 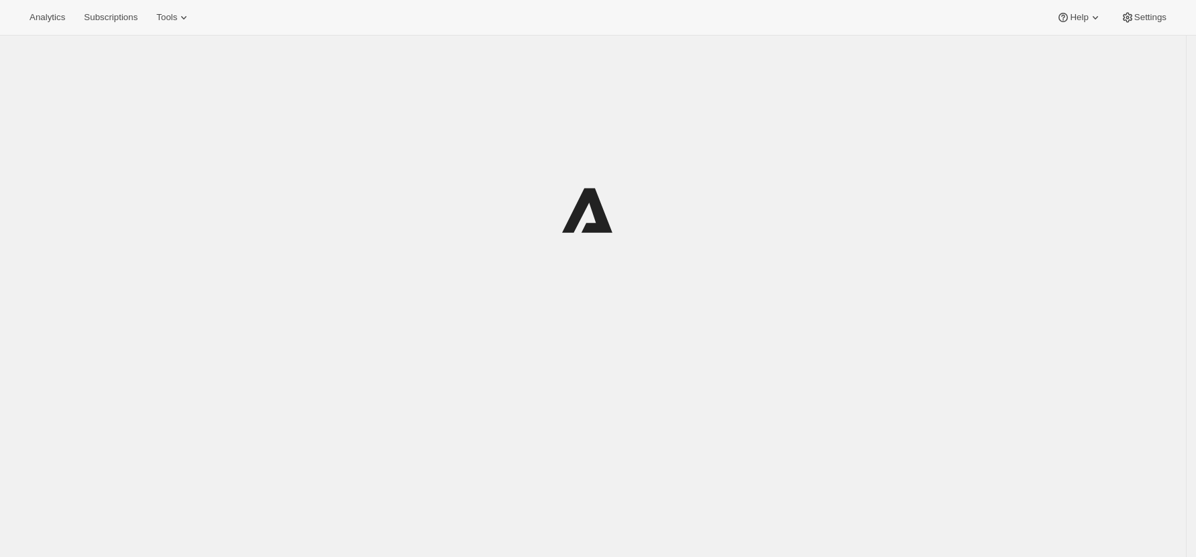 What do you see at coordinates (1143, 17) in the screenshot?
I see `button: Settings` at bounding box center [1143, 17].